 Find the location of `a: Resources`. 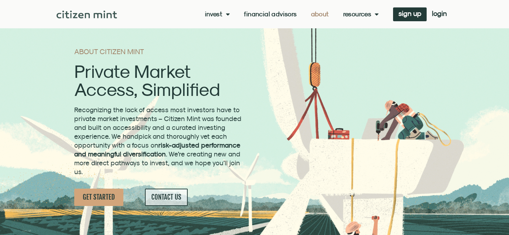

a: Resources is located at coordinates (361, 14).